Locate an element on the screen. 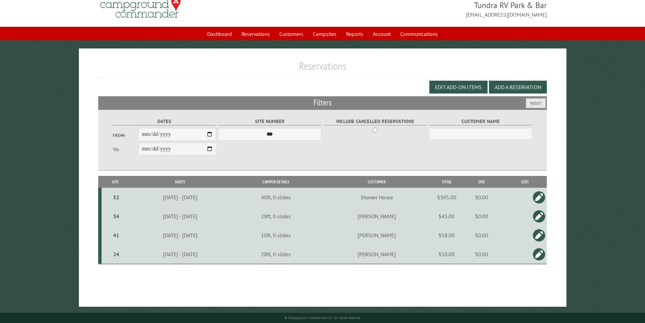 The image size is (645, 323). button: Edit Add-on Items is located at coordinates (458, 87).